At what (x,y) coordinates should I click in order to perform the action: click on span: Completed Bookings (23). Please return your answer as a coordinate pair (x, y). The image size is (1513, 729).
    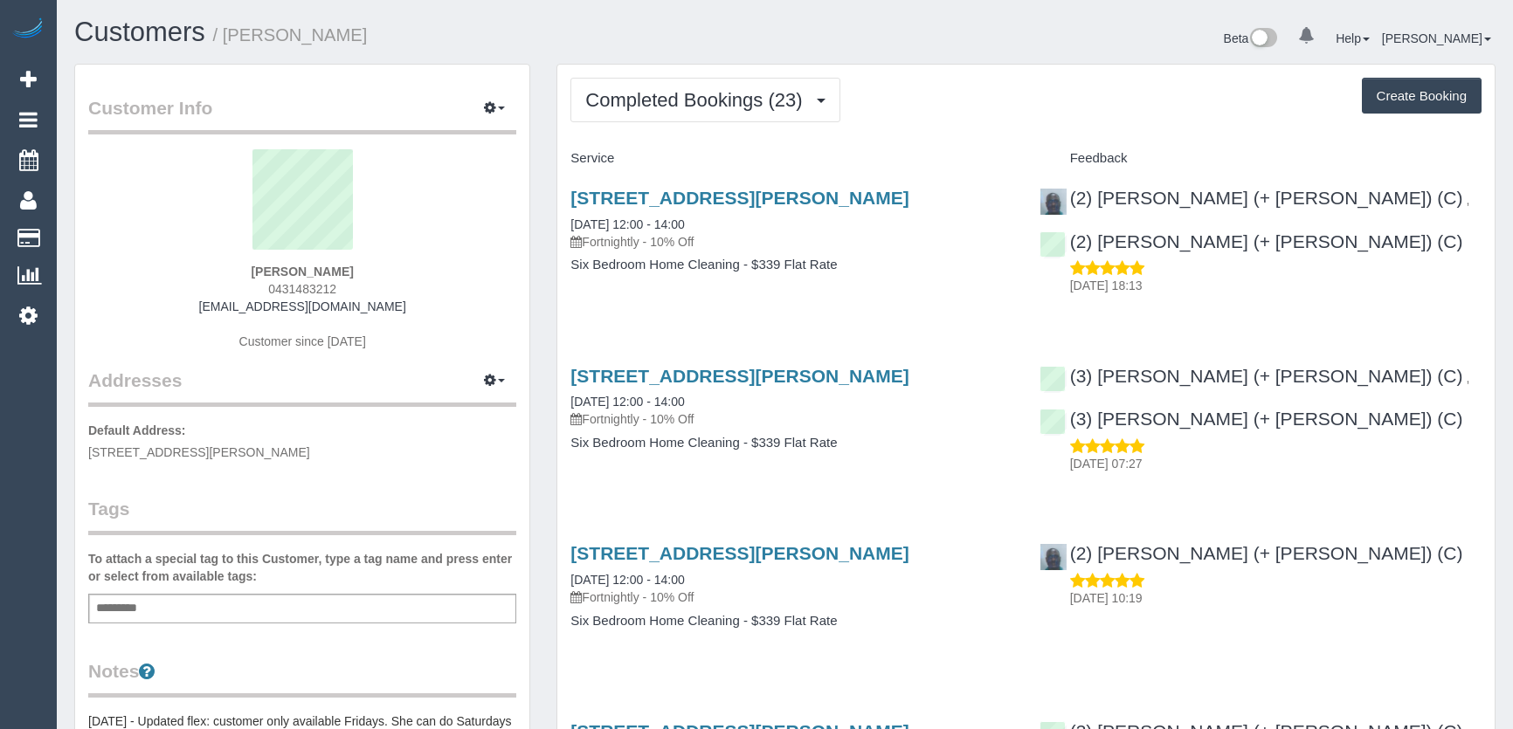
    Looking at the image, I should click on (698, 100).